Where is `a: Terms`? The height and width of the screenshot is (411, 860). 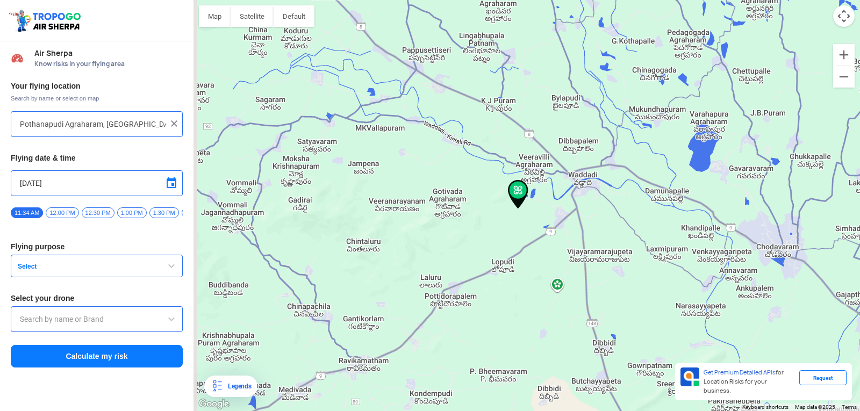
a: Terms is located at coordinates (849, 407).